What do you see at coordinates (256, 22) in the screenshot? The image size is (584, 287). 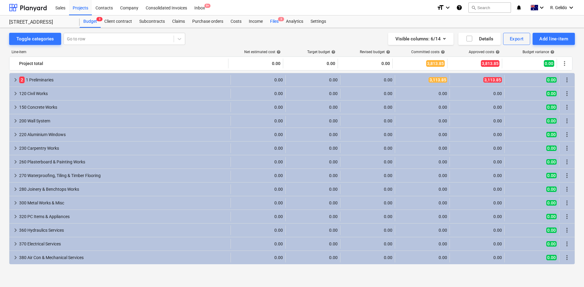 I see `div: Income` at bounding box center [256, 22].